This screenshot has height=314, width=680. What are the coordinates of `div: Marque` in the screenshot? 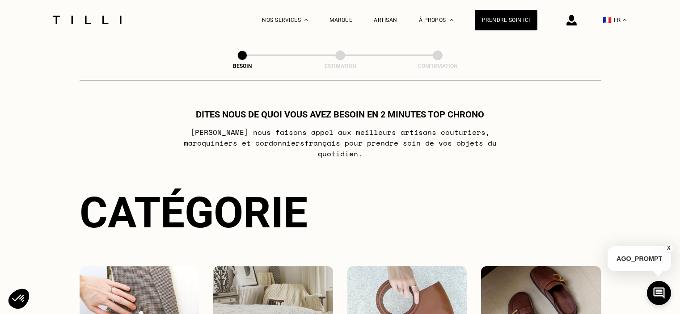 It's located at (341, 20).